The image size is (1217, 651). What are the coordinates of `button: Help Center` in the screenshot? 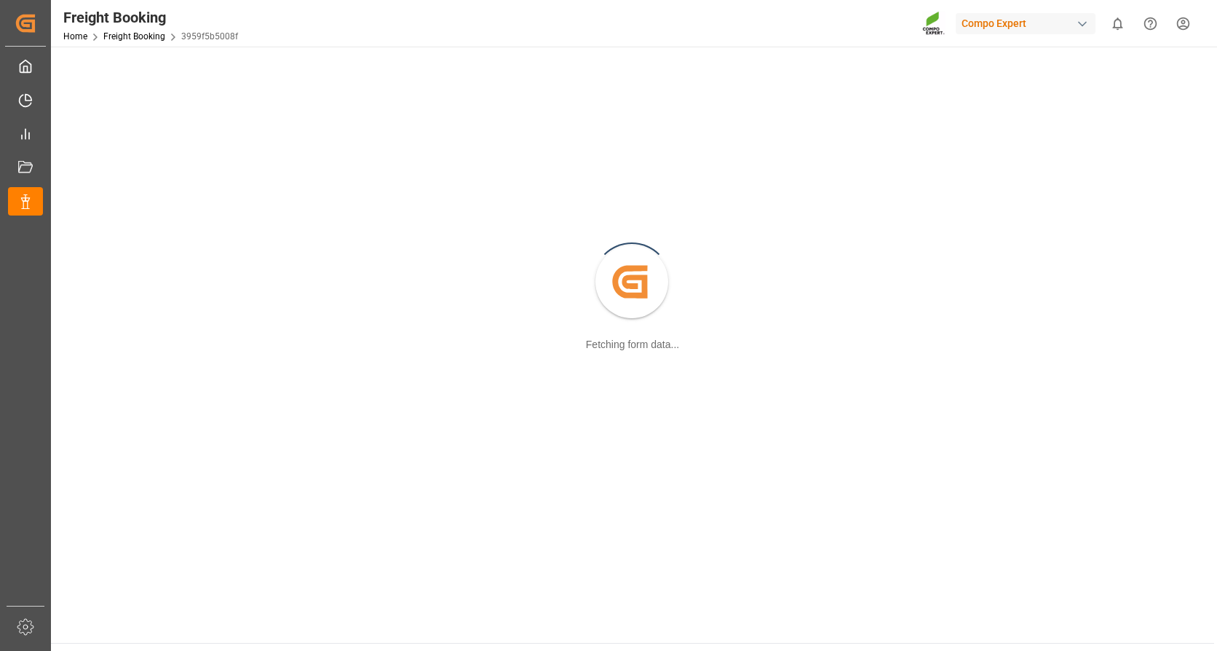 It's located at (1150, 23).